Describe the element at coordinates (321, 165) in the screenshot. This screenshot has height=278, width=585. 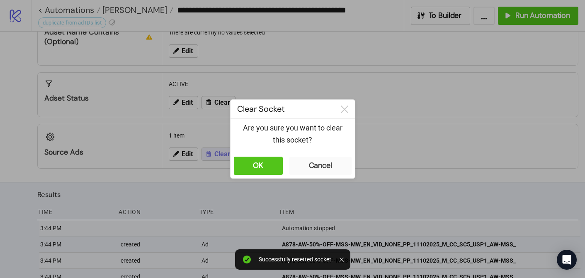
I see `div: Cancel` at that location.